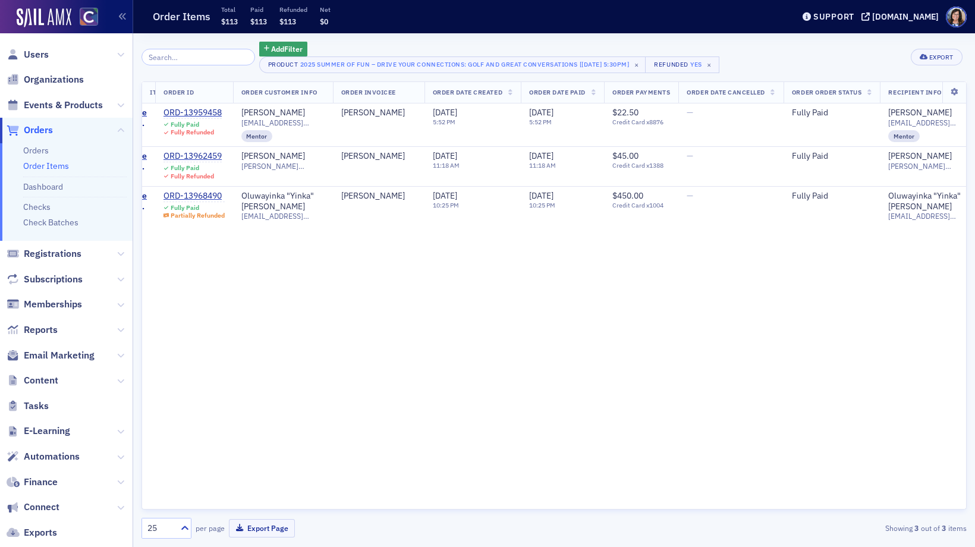 This screenshot has width=975, height=547. Describe the element at coordinates (324, 21) in the screenshot. I see `span: $0` at that location.